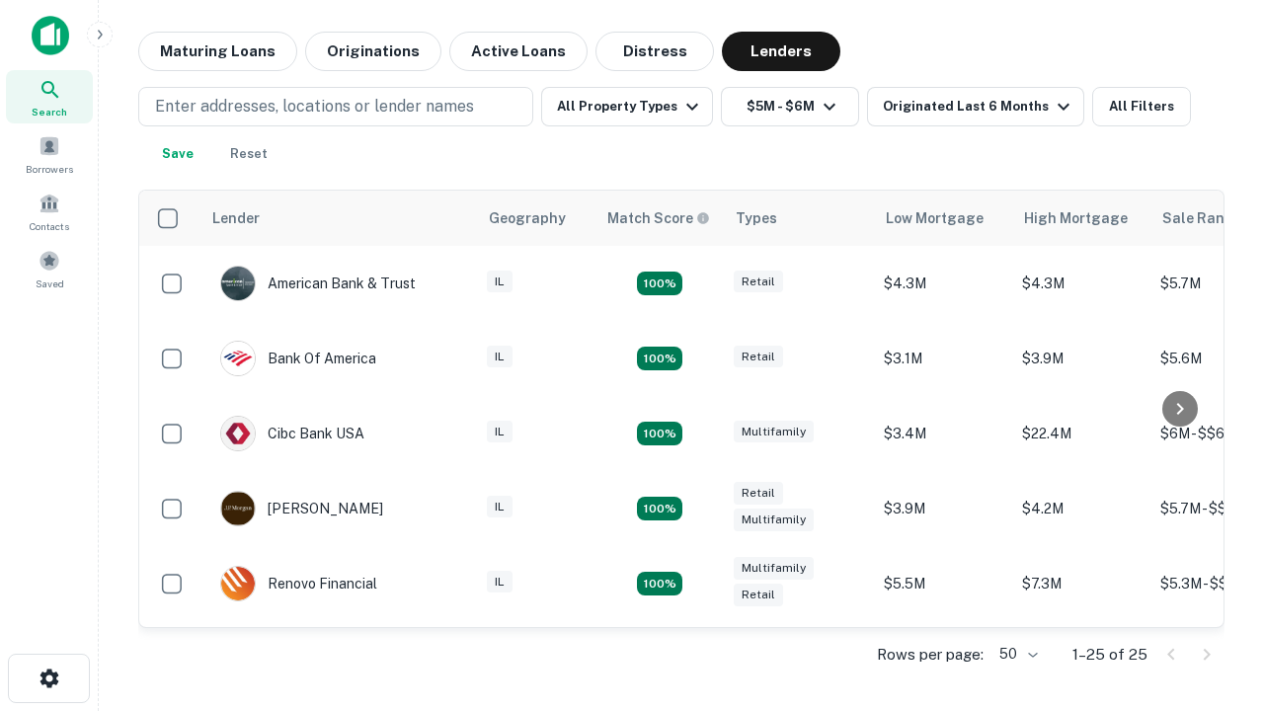 This screenshot has height=711, width=1264. Describe the element at coordinates (49, 284) in the screenshot. I see `span: Saved` at that location.